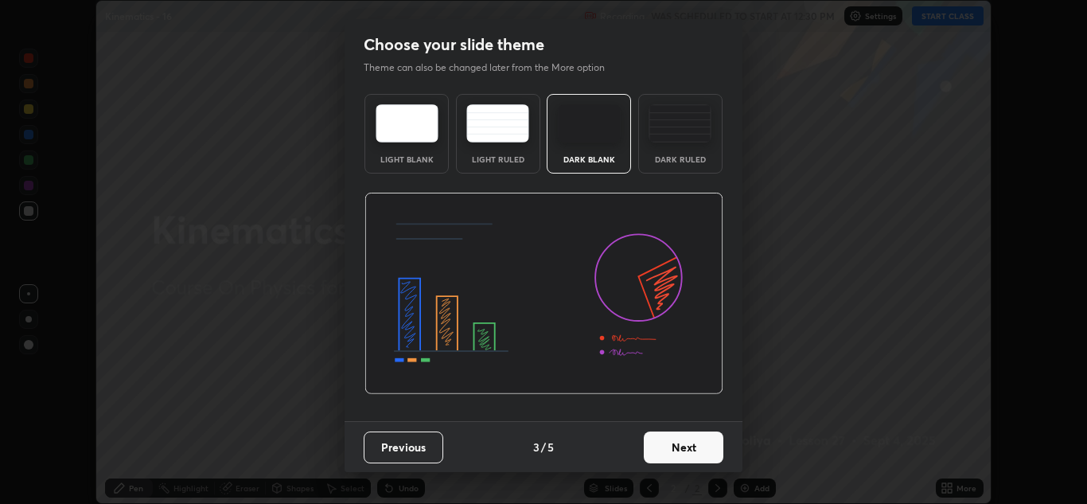 The width and height of the screenshot is (1087, 504). What do you see at coordinates (679, 123) in the screenshot?
I see `img: darkRuledTheme.de295e13.svg` at bounding box center [679, 123].